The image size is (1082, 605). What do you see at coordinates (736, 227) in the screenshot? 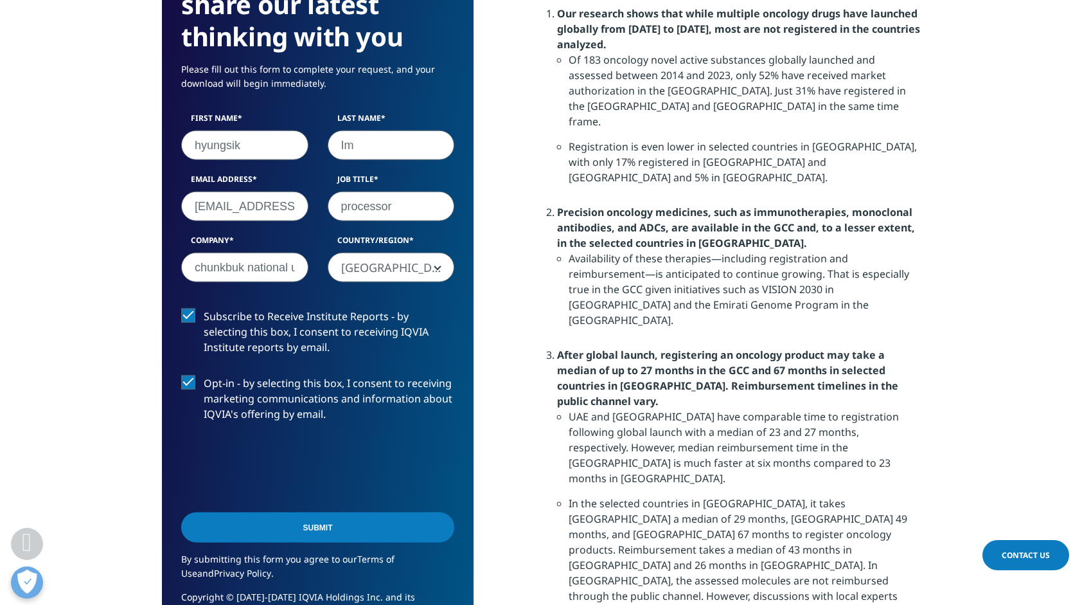
I see `strong: Precision oncology medicines, such as immunotherapies, monoclonal antibodies, and ADCs, are avail...` at bounding box center [736, 227].